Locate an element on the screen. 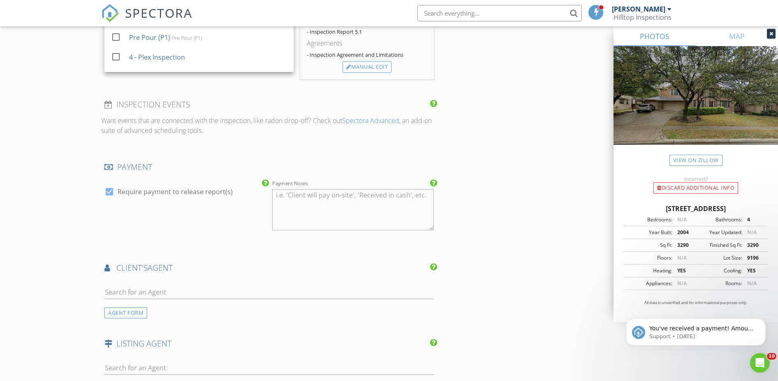 This screenshot has height=381, width=778. span: client's is located at coordinates (132, 267).